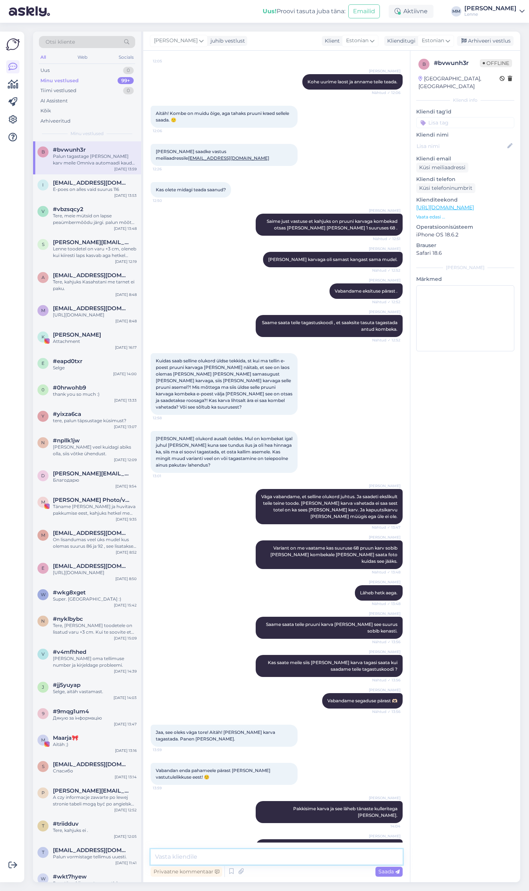 This screenshot has width=529, height=891. I want to click on div: 0, so click(128, 91).